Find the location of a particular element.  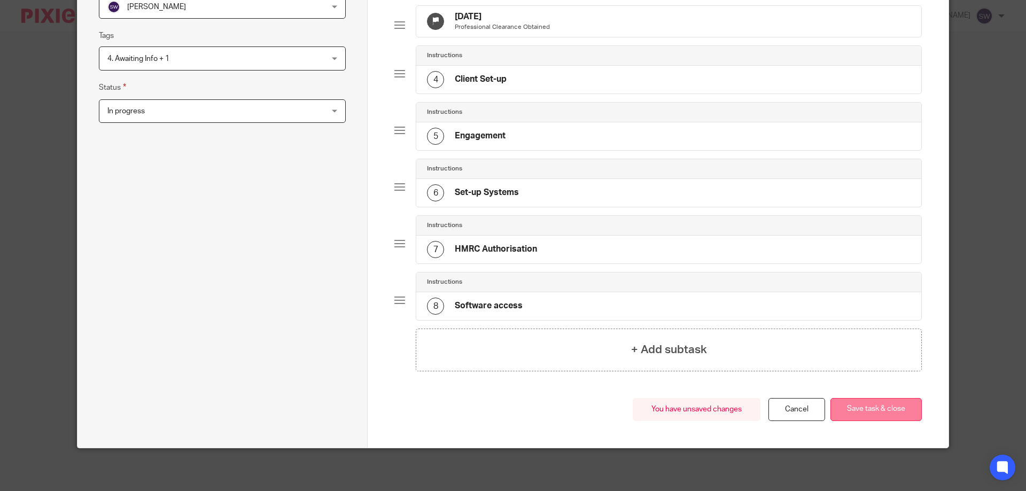

div: 8 is located at coordinates (436, 306).